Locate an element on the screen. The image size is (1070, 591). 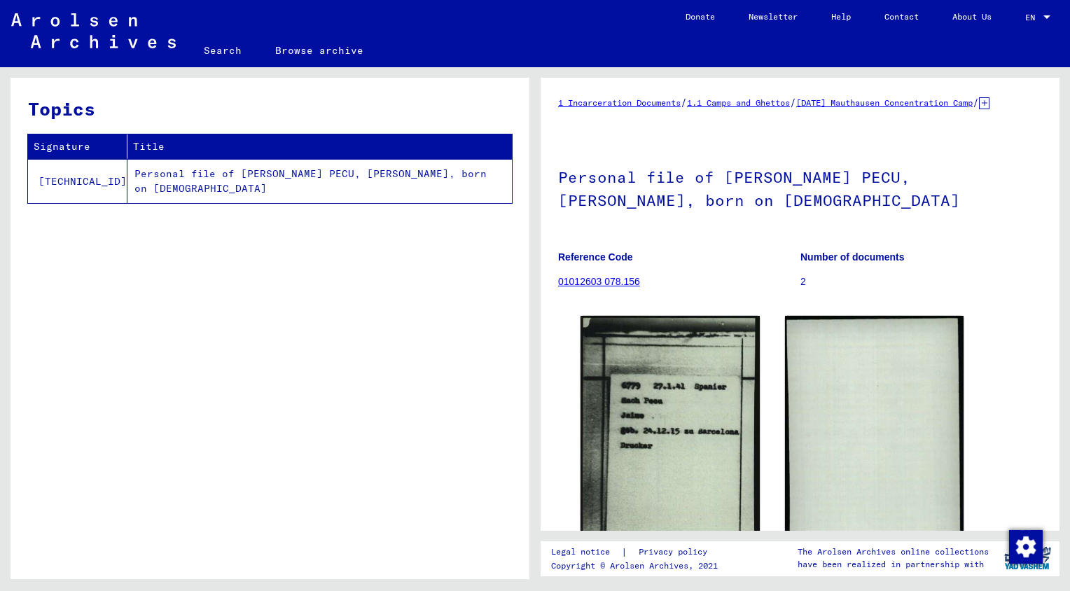
p: 2 is located at coordinates (921, 282).